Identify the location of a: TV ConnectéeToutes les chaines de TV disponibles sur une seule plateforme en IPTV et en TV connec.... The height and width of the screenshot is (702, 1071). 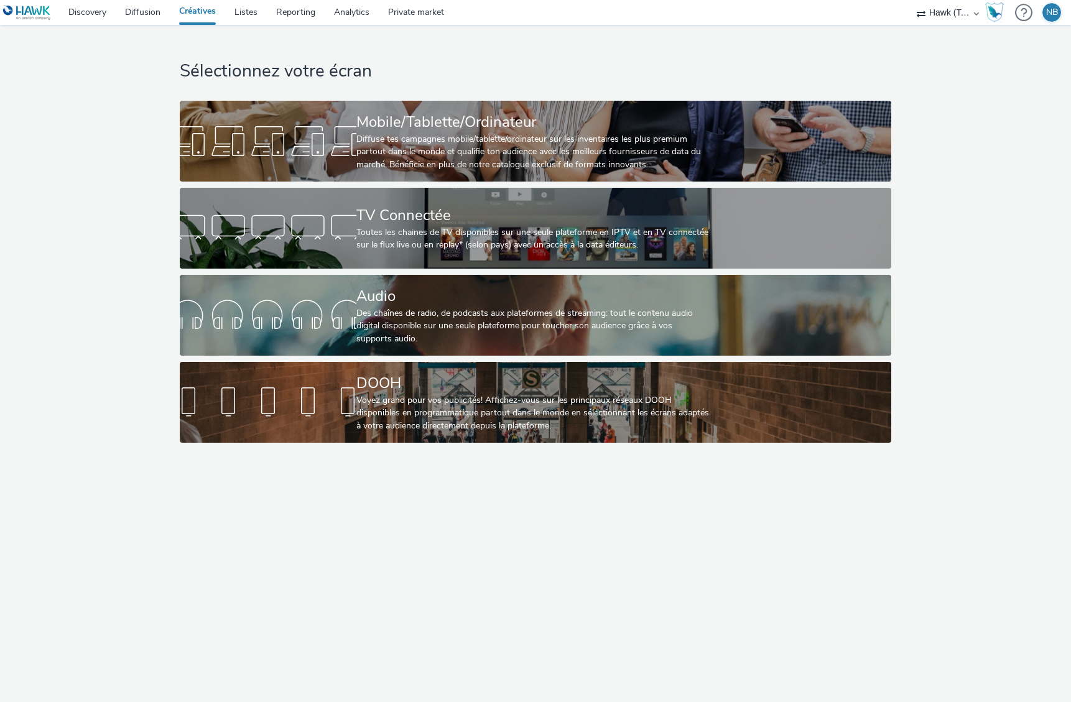
(535, 228).